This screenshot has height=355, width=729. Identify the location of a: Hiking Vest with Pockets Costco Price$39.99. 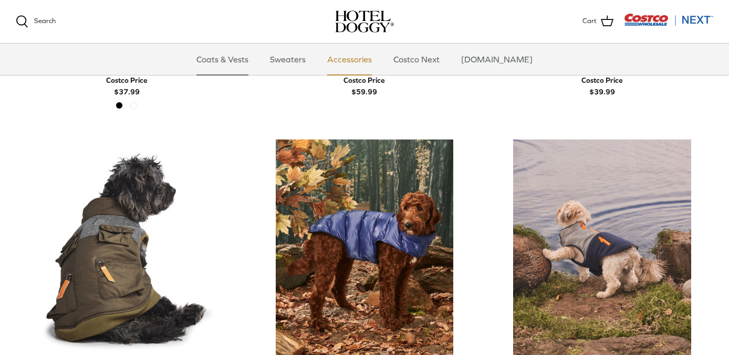
(602, 80).